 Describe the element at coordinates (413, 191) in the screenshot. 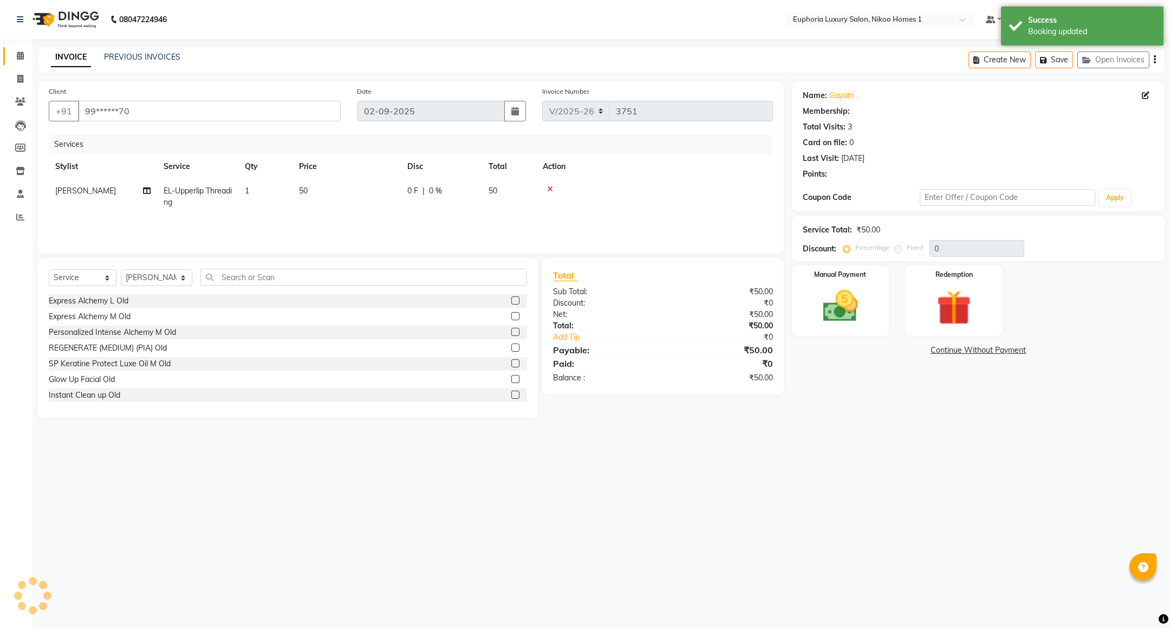

I see `span: 0 F` at that location.